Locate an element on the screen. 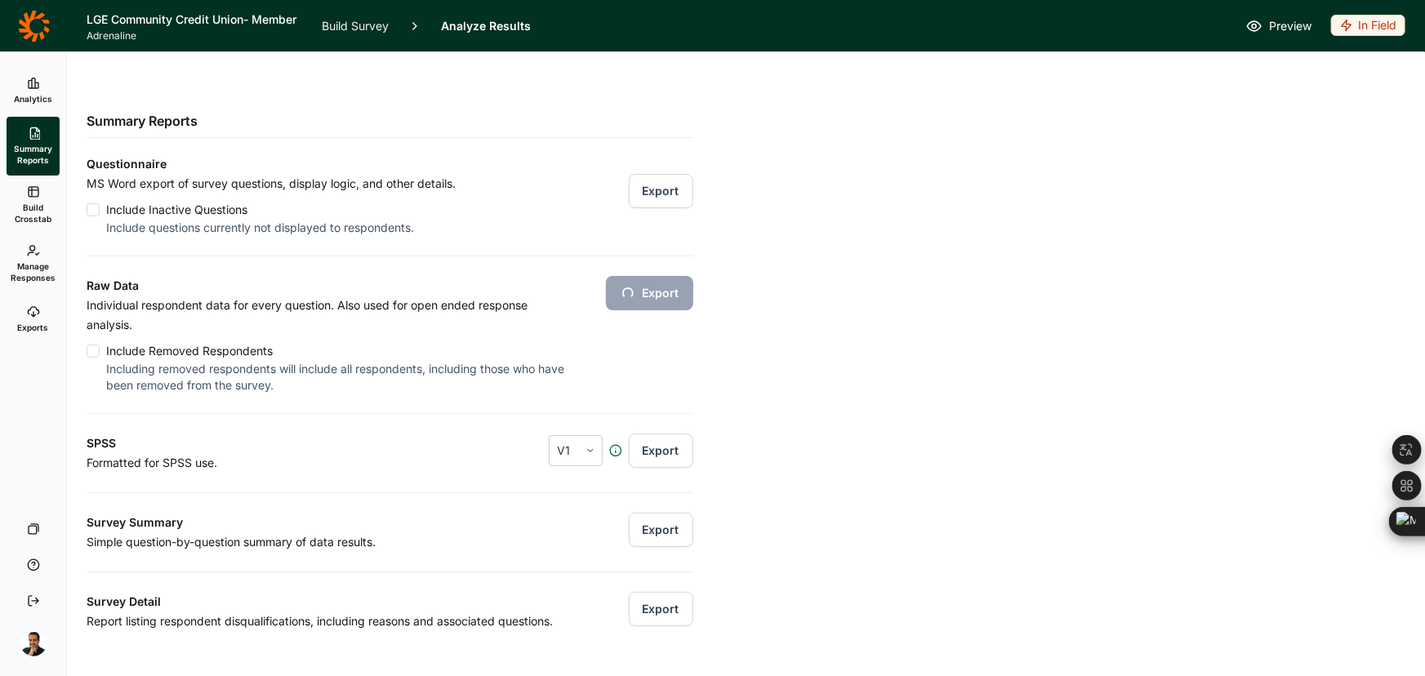 The width and height of the screenshot is (1425, 676). div: Include questions currently not displayed to respondents. is located at coordinates (281, 228).